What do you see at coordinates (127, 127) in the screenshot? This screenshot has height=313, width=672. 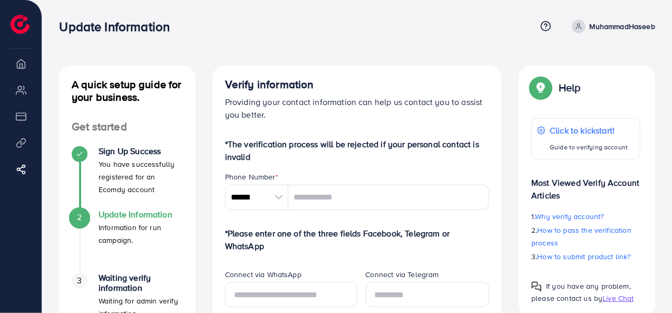 I see `h4: Get started` at bounding box center [127, 127].